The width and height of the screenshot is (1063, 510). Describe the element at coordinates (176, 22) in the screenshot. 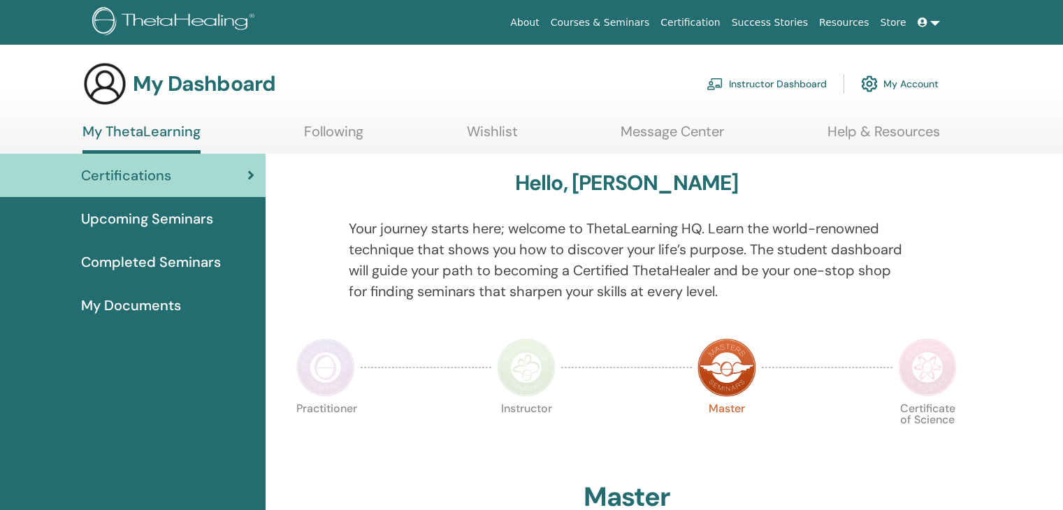

I see `img: logo.png` at that location.